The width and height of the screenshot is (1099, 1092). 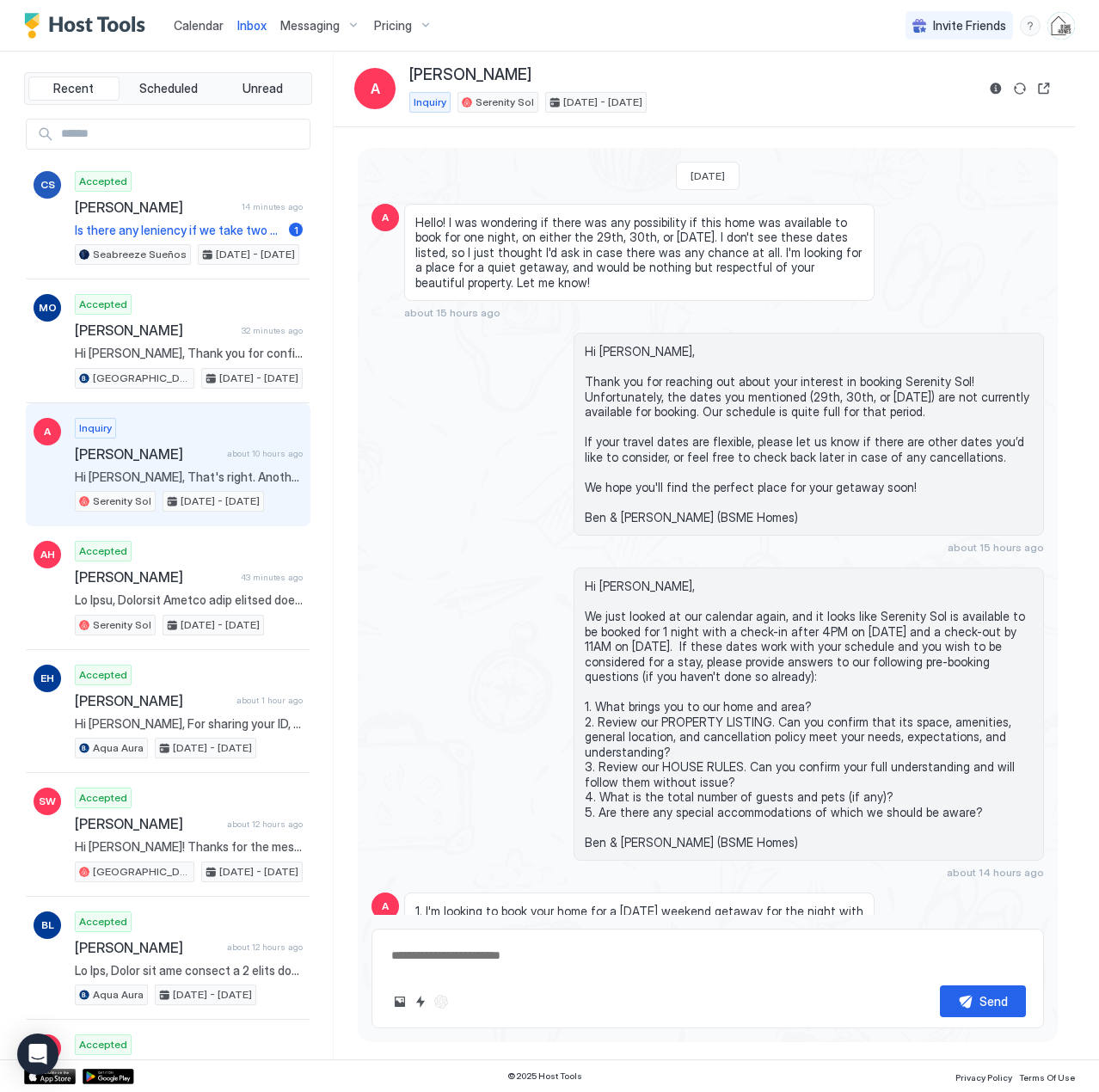 What do you see at coordinates (48, 308) in the screenshot?
I see `span: MO` at bounding box center [48, 308].